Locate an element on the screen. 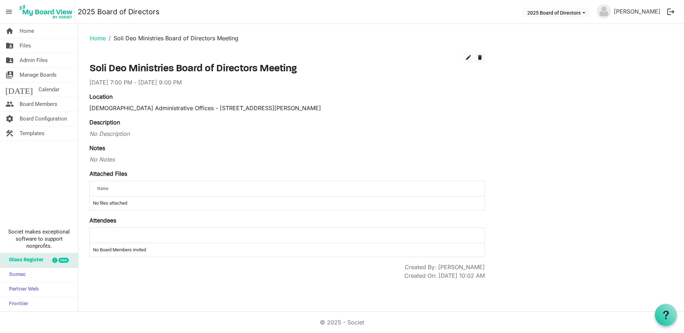 This screenshot has width=684, height=333. label: Location is located at coordinates (101, 97).